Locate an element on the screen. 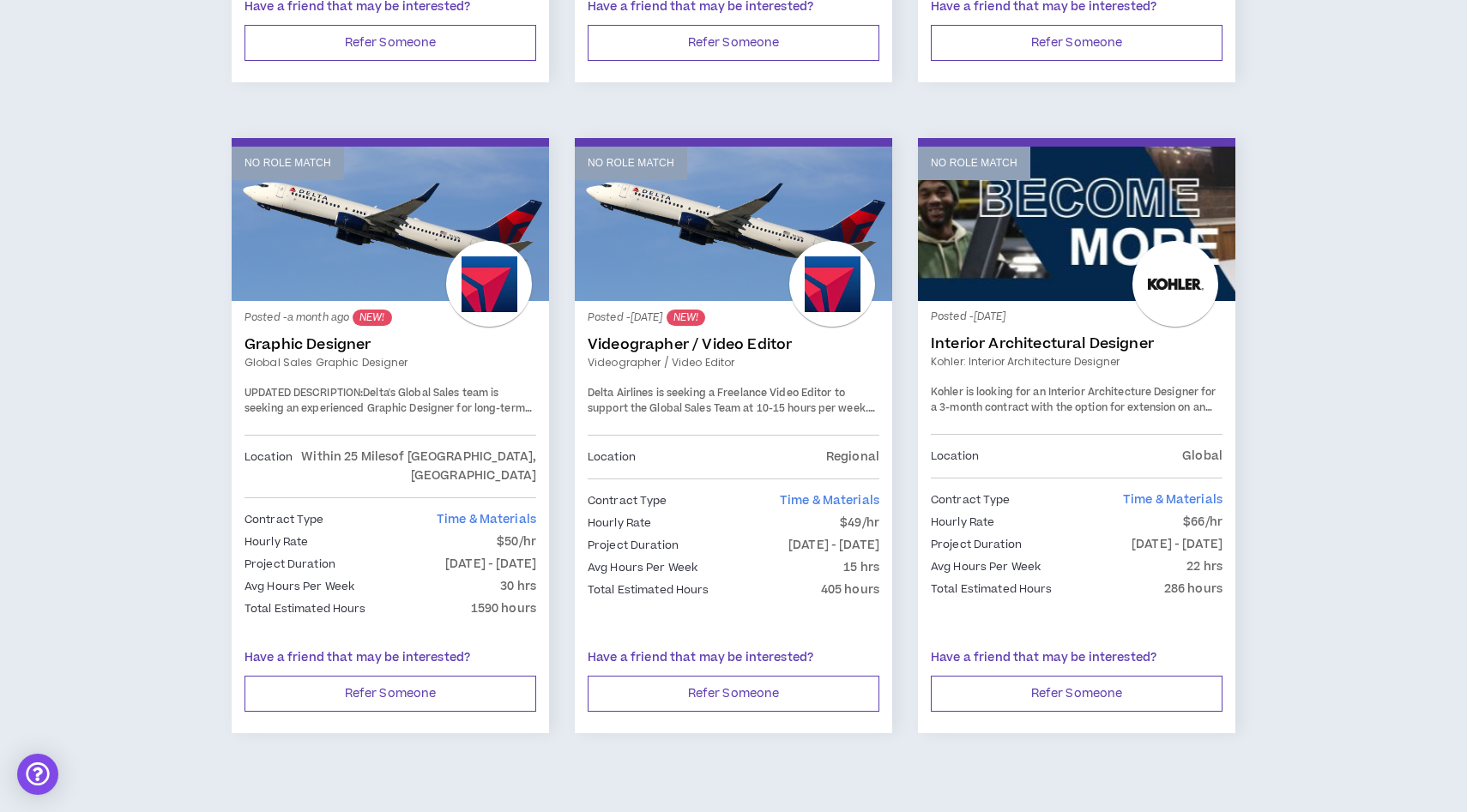 Image resolution: width=1467 pixels, height=812 pixels. span: Delta Airlines is seeking a Freelance Video Editor to support the Global Sales Team at 10-15 hour... is located at coordinates (728, 401).